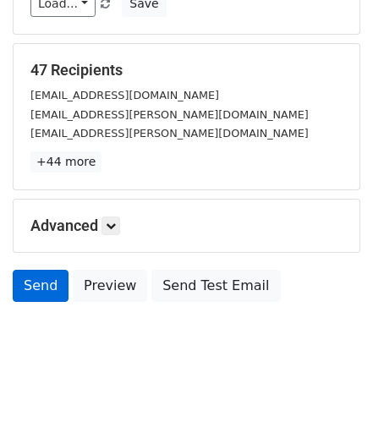 The width and height of the screenshot is (373, 422). I want to click on div: Chat Widget, so click(330, 381).